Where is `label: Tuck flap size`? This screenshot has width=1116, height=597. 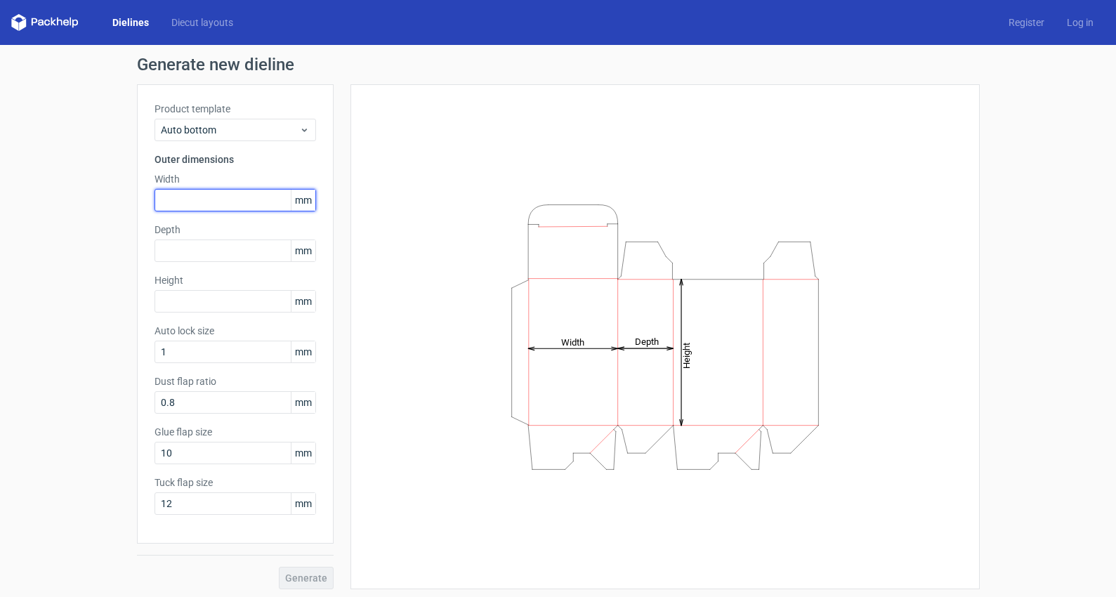
label: Tuck flap size is located at coordinates (235, 483).